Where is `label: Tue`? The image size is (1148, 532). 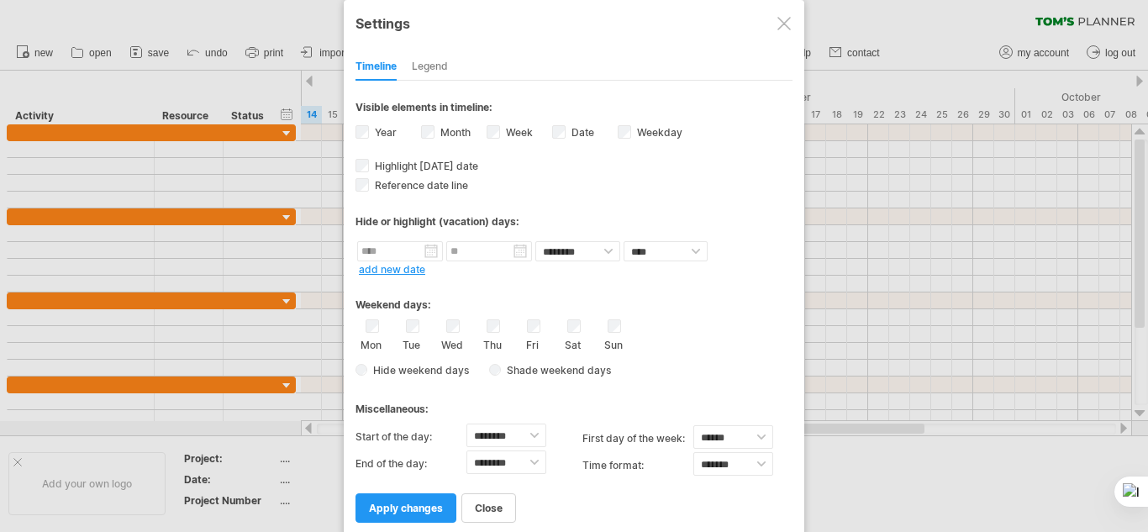
label: Tue is located at coordinates (411, 343).